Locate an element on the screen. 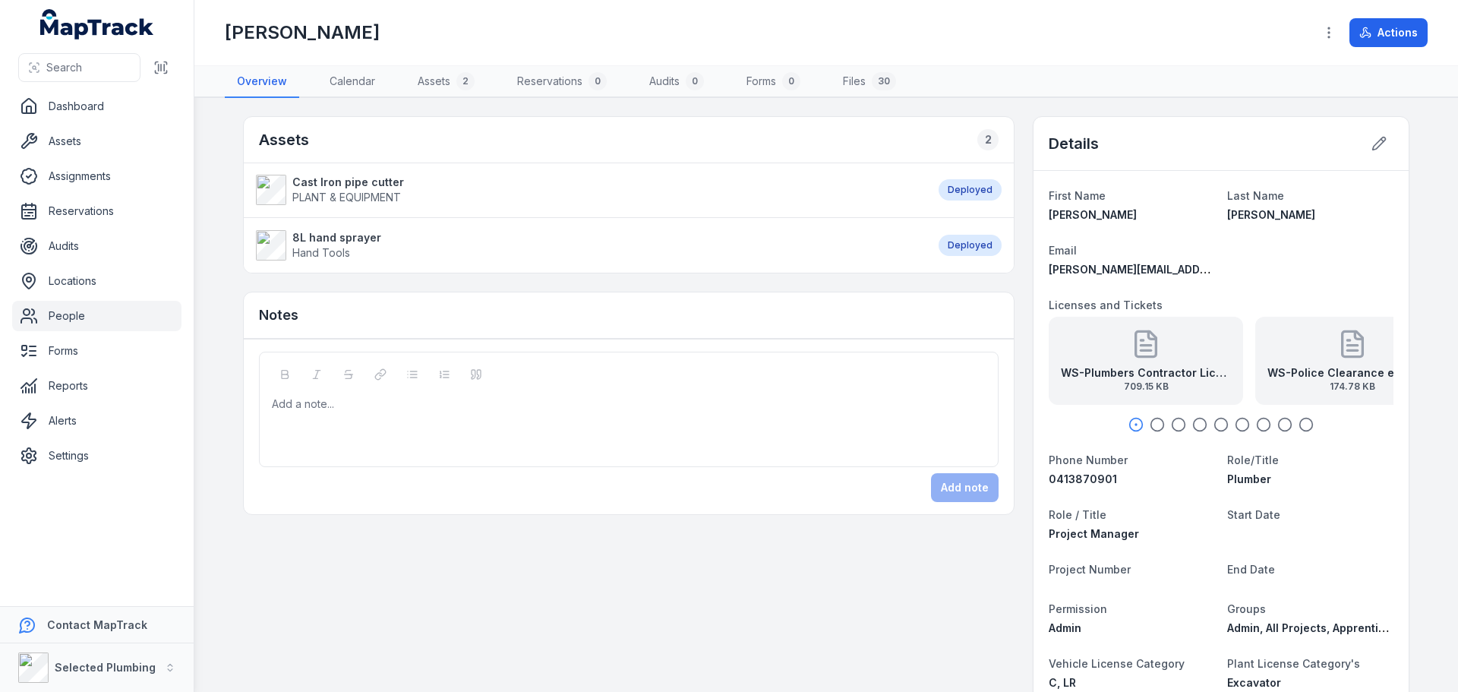 The height and width of the screenshot is (692, 1458). a: Alerts is located at coordinates (96, 421).